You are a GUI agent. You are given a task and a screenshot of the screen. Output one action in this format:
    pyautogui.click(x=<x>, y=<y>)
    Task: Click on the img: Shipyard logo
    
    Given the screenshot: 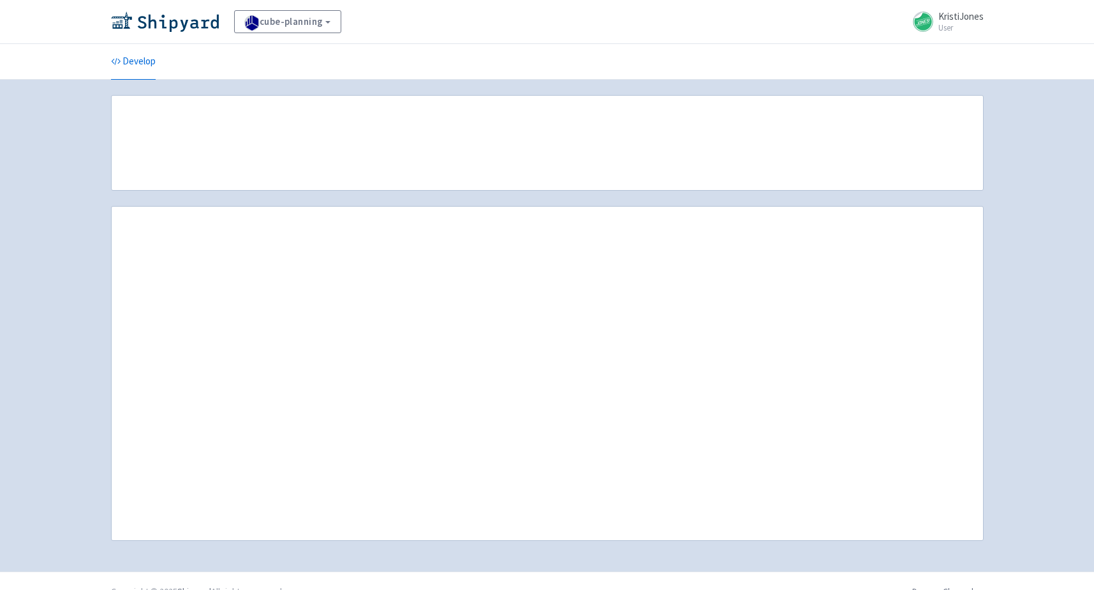 What is the action you would take?
    pyautogui.click(x=165, y=22)
    